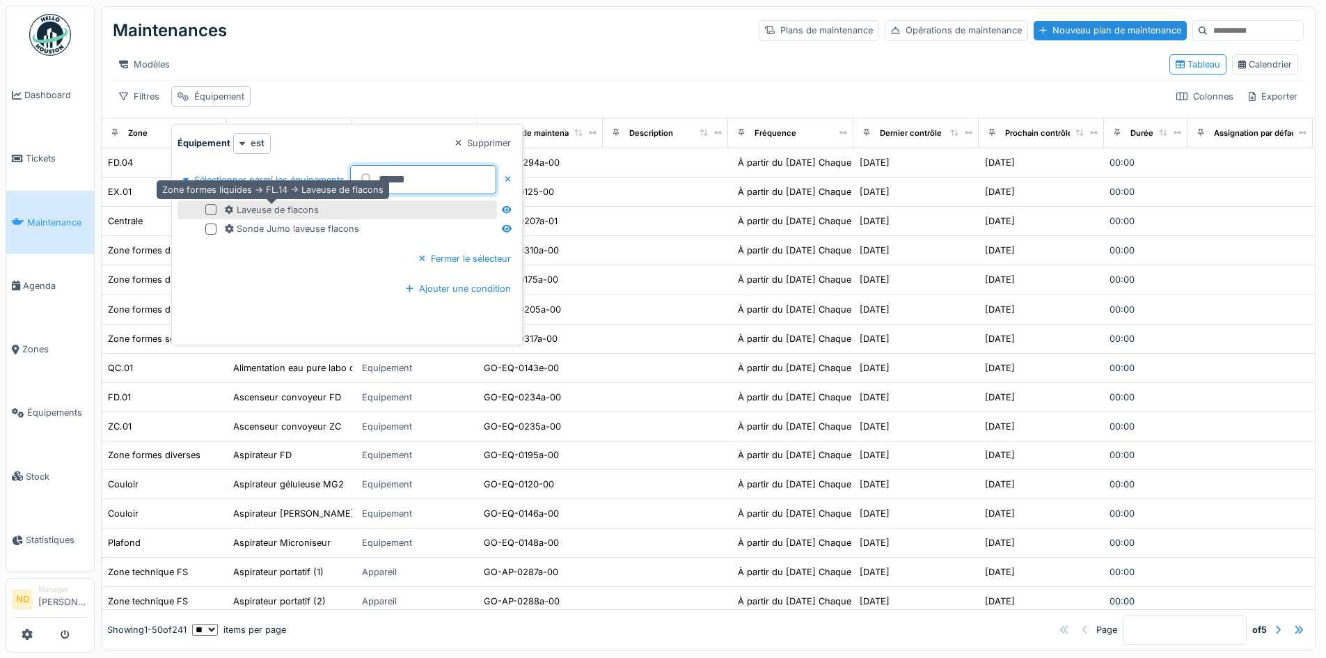  What do you see at coordinates (264, 180) in the screenshot?
I see `div: Sélectionner parmi les équipements` at bounding box center [264, 180].